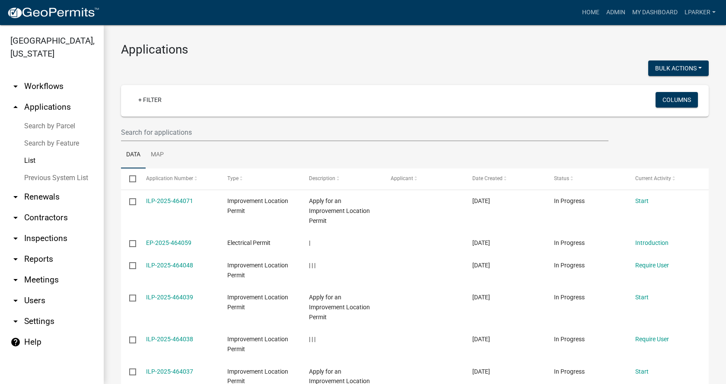  Describe the element at coordinates (415, 50) in the screenshot. I see `h3: Applications` at that location.